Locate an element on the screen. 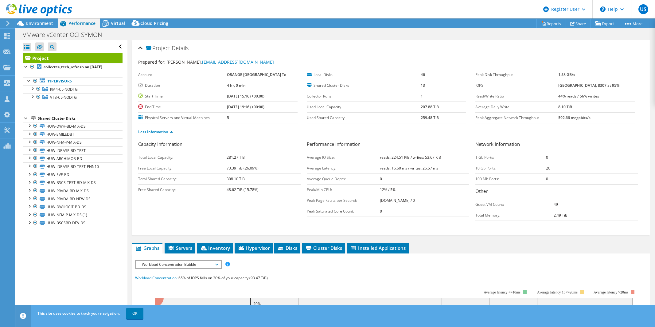 The height and width of the screenshot is (327, 655). a: HUW-IDBASE-BD-TEST-PNN10 is located at coordinates (73, 166).